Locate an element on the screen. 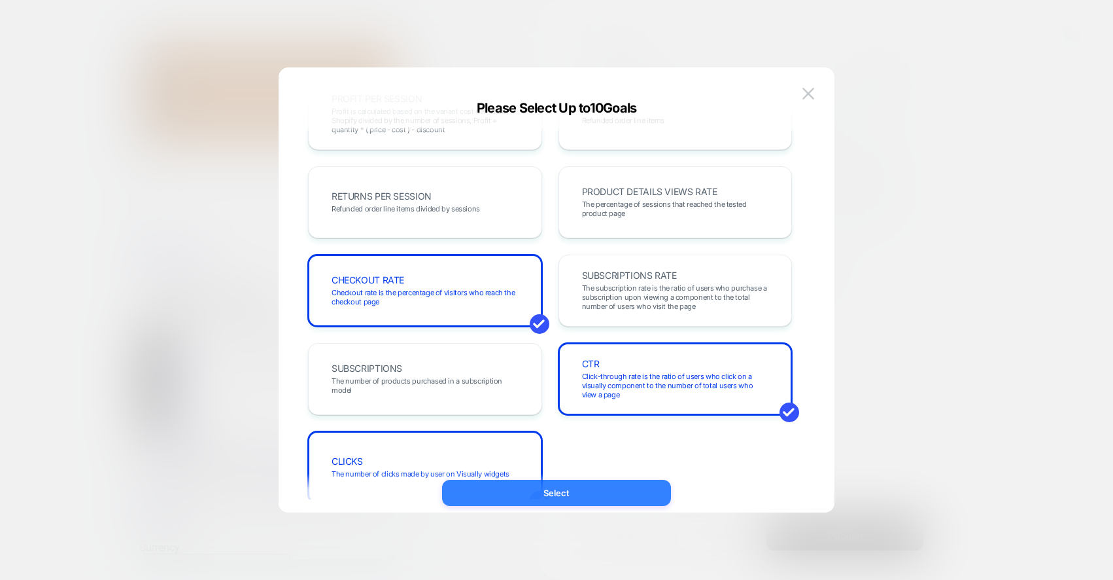 This screenshot has width=1113, height=580. span: Refunded order line items is located at coordinates (623, 120).